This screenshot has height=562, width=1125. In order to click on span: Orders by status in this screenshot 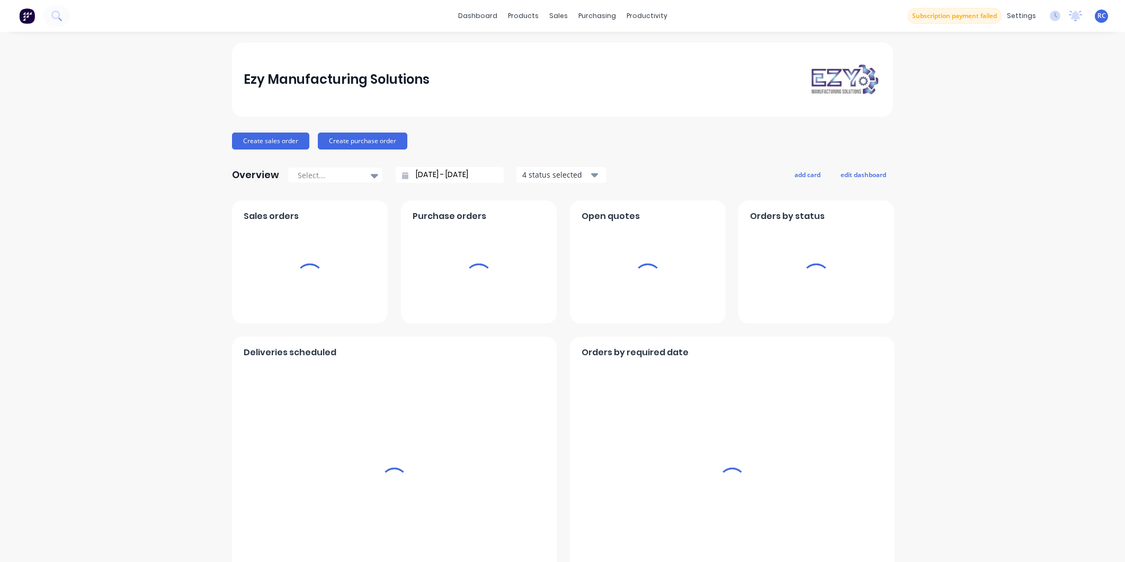, I will do `click(787, 216)`.